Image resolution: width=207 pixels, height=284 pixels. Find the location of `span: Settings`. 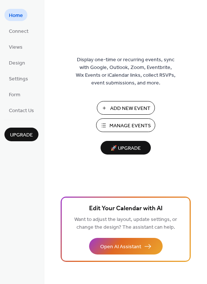

span: Settings is located at coordinates (18, 79).